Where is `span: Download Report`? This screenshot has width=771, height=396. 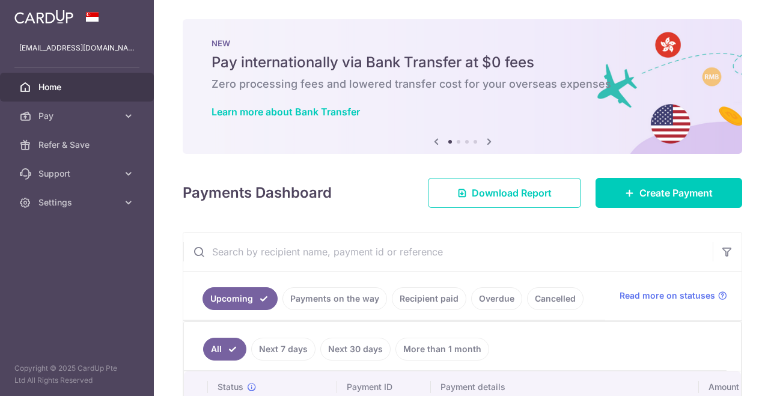
span: Download Report is located at coordinates (512, 193).